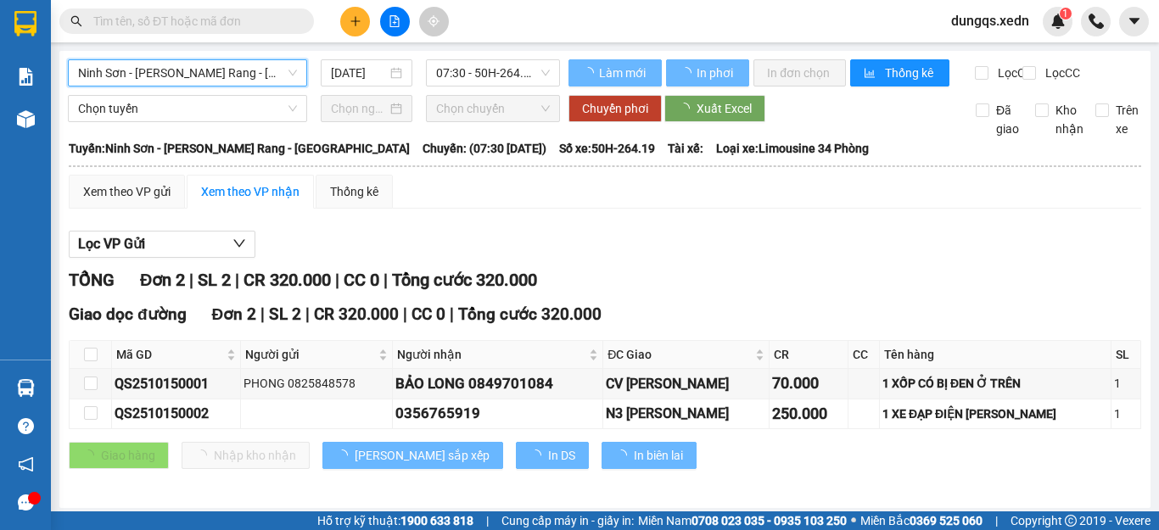  What do you see at coordinates (434, 21) in the screenshot?
I see `span: aim` at bounding box center [434, 21].